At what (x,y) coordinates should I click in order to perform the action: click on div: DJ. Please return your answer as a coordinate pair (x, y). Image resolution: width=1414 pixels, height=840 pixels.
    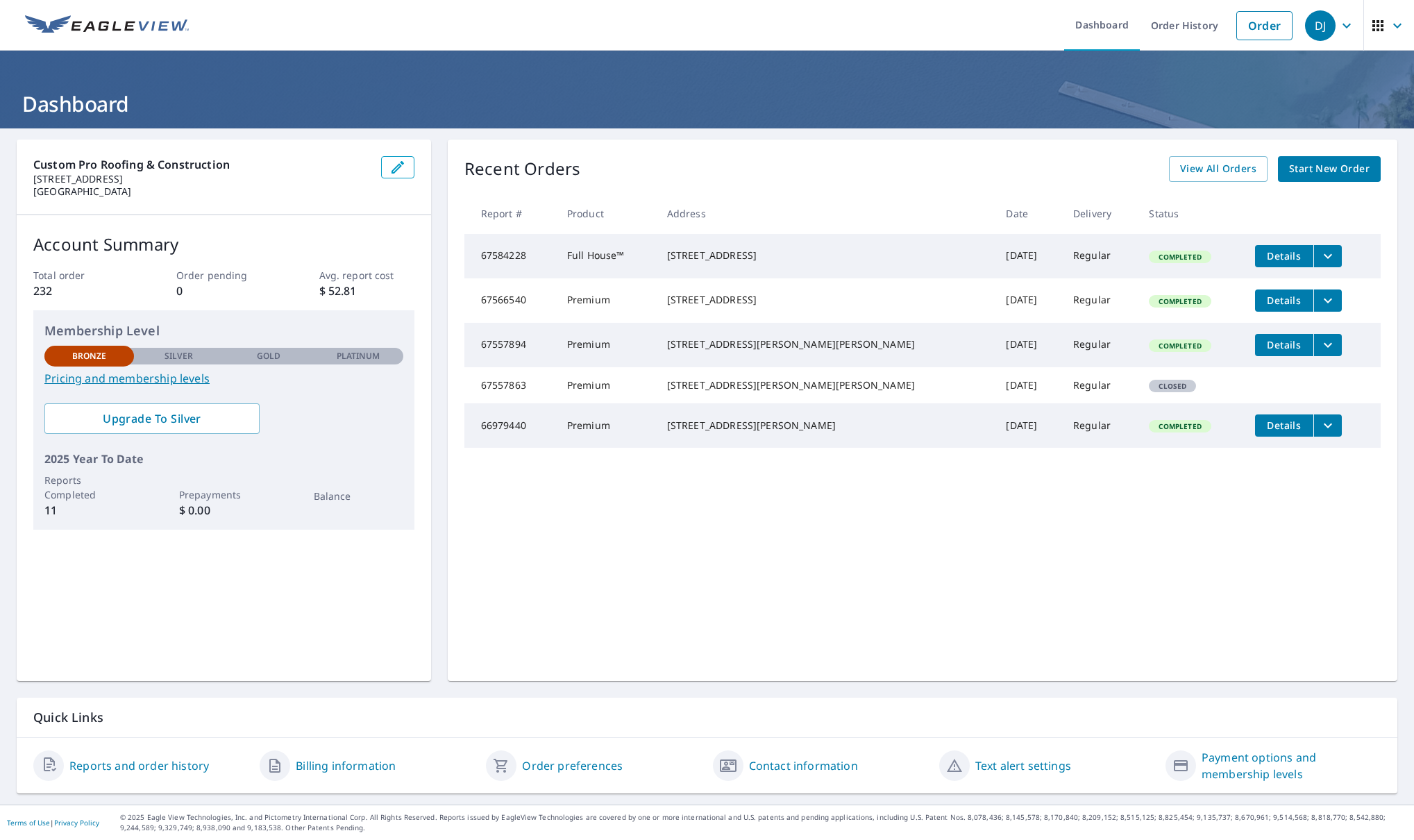
    Looking at the image, I should click on (1321, 26).